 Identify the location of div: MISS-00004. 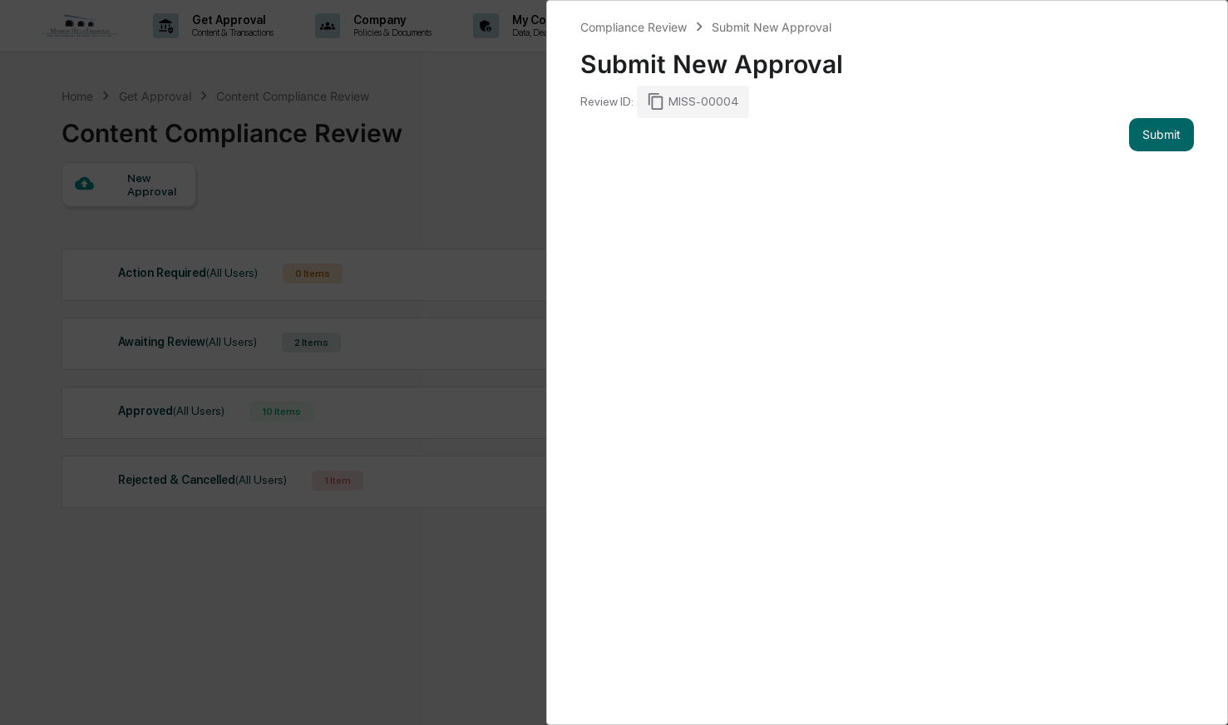
(693, 101).